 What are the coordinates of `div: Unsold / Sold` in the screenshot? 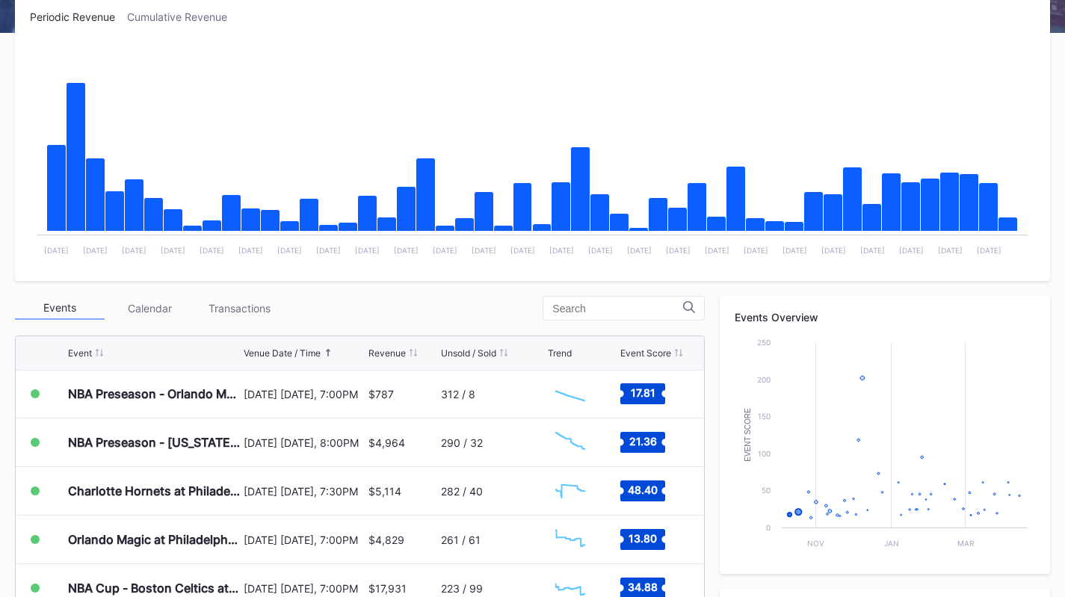 It's located at (468, 353).